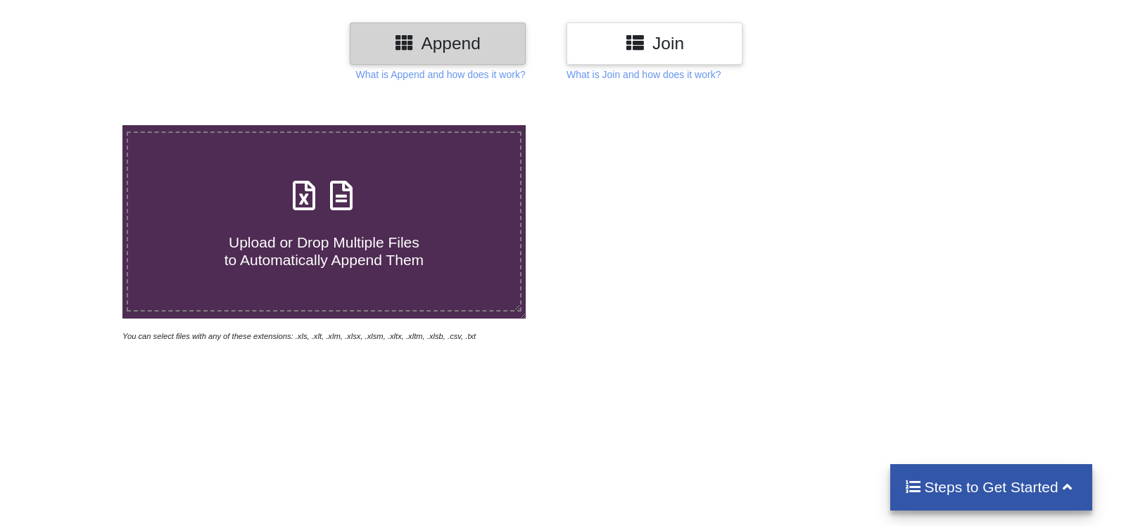 The image size is (1126, 526). What do you see at coordinates (990, 487) in the screenshot?
I see `h4: Steps to Get Started` at bounding box center [990, 487].